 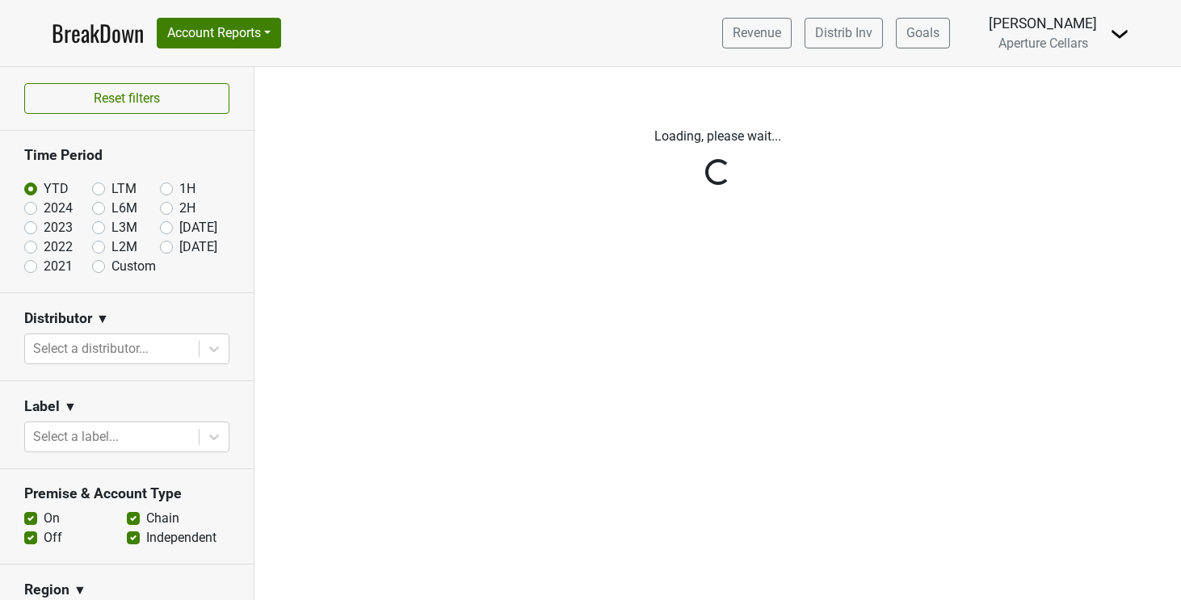 I want to click on p: Loading, please wait..., so click(x=718, y=137).